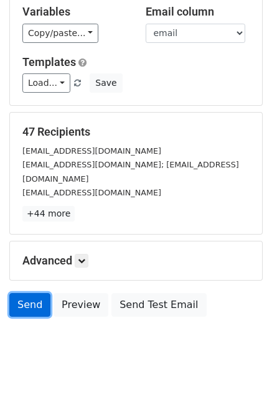 The height and width of the screenshot is (397, 272). I want to click on div: Chat Widget, so click(241, 368).